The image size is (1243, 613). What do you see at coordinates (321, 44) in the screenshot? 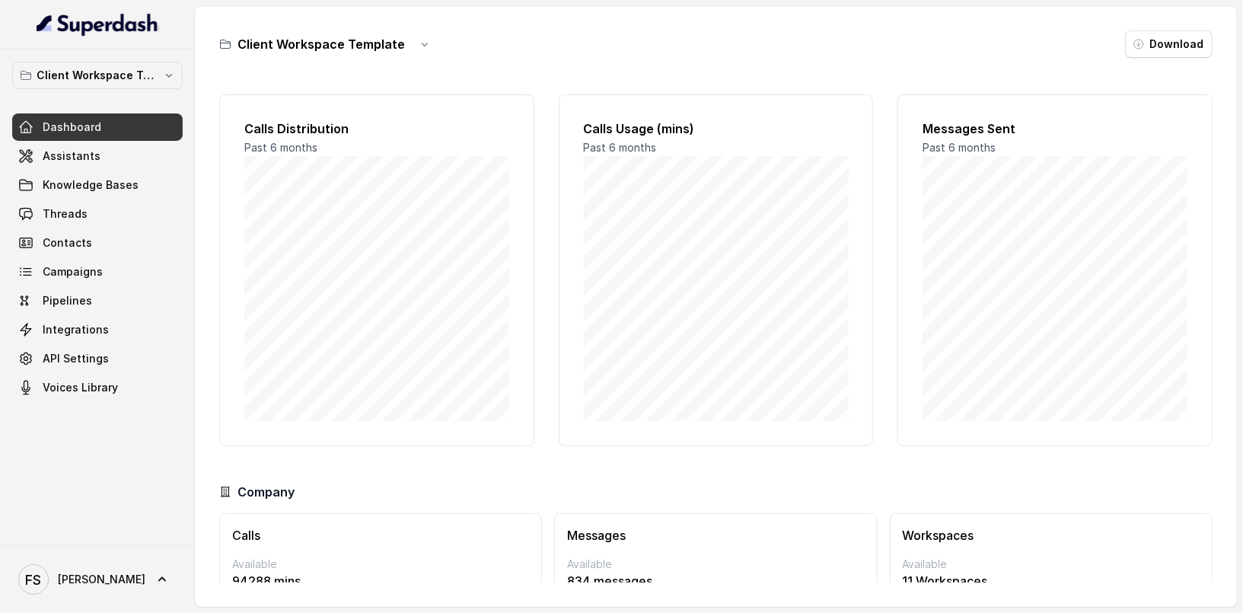
I see `h3: Client Workspace Template` at bounding box center [321, 44].